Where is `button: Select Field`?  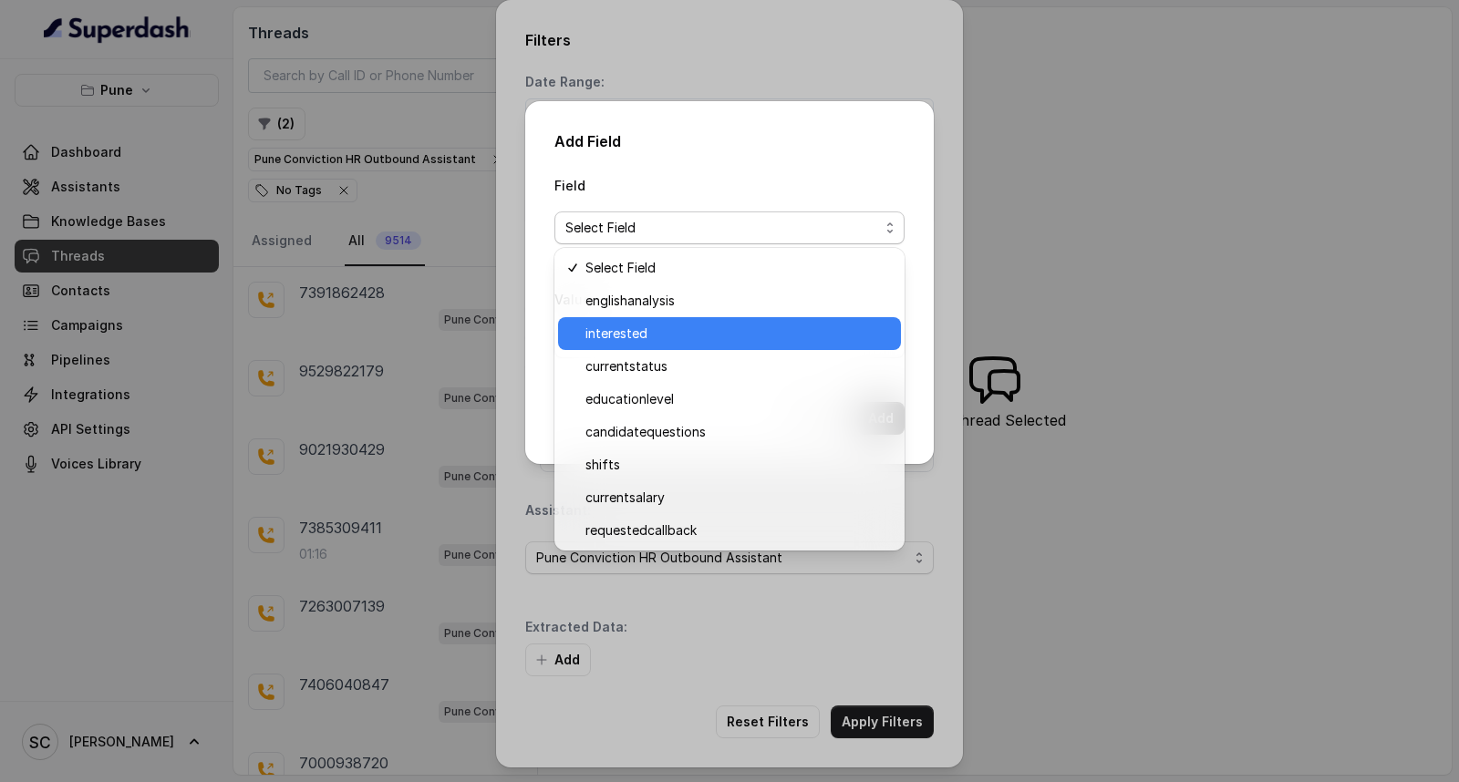
button: Select Field is located at coordinates (730, 228).